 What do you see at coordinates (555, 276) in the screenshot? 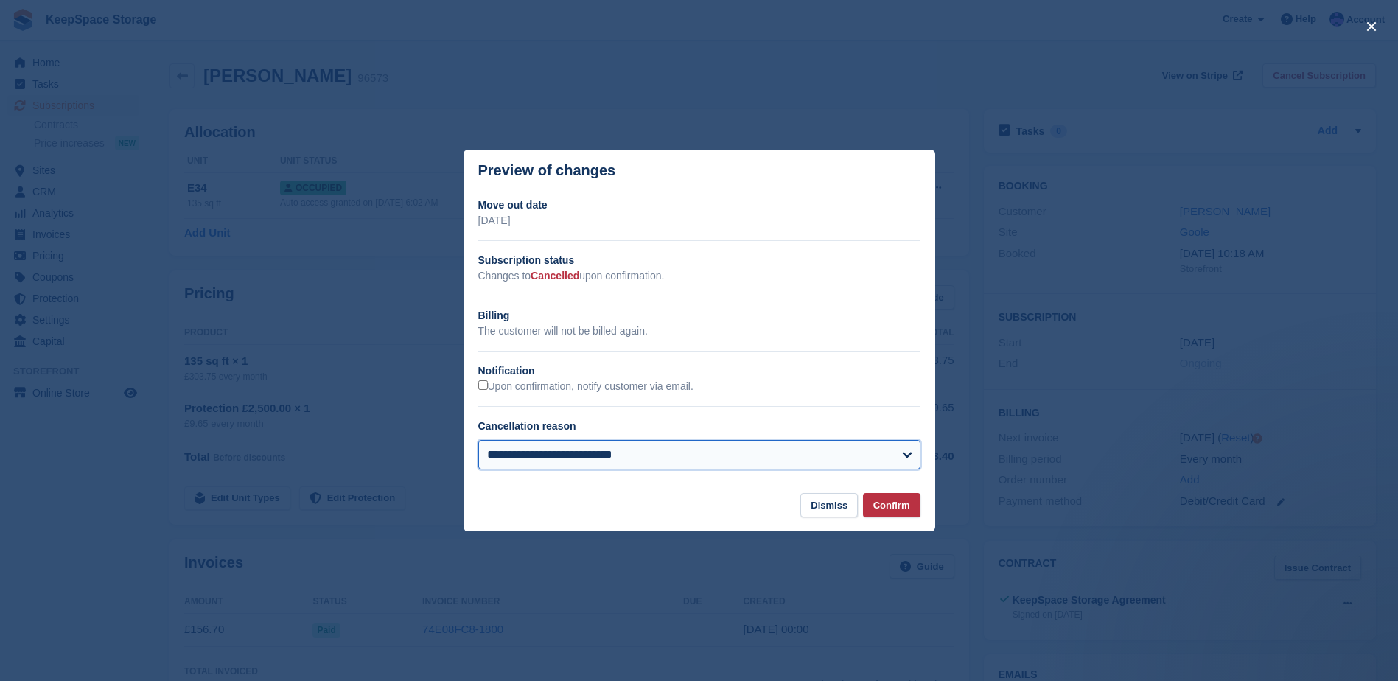
I see `span: Cancelled` at bounding box center [555, 276].